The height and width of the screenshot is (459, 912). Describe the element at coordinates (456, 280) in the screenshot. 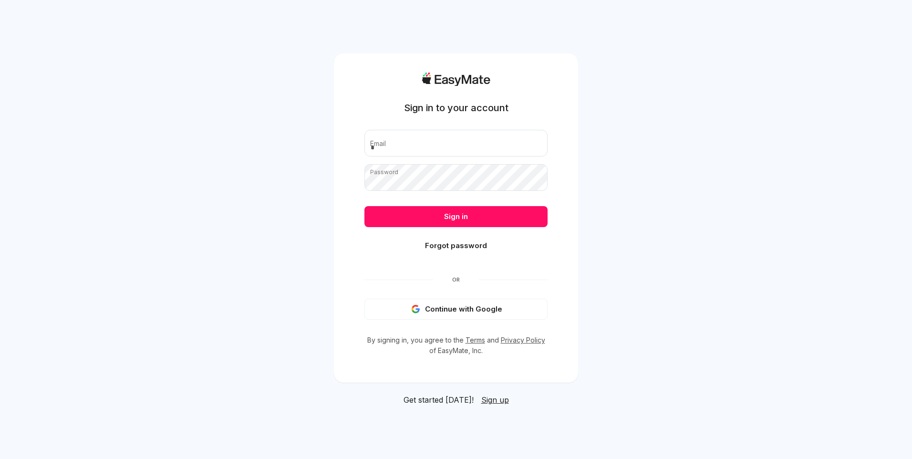

I see `span: Or` at that location.